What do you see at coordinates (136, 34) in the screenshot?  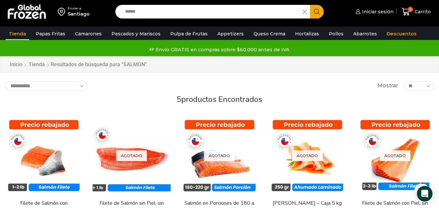 I see `a: Pescados y Mariscos` at bounding box center [136, 34].